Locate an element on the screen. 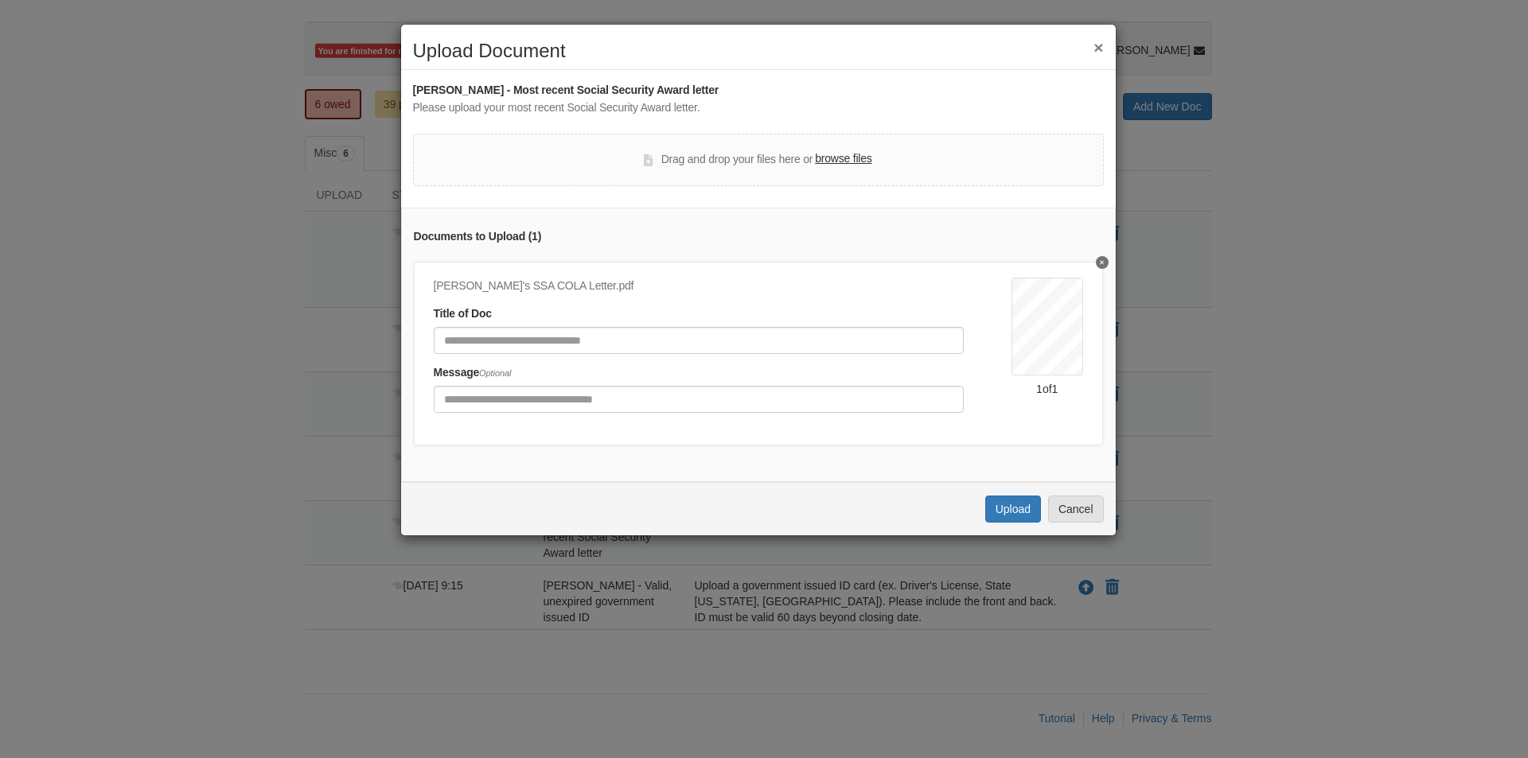 This screenshot has width=1528, height=758. span: Optional is located at coordinates (495, 373).